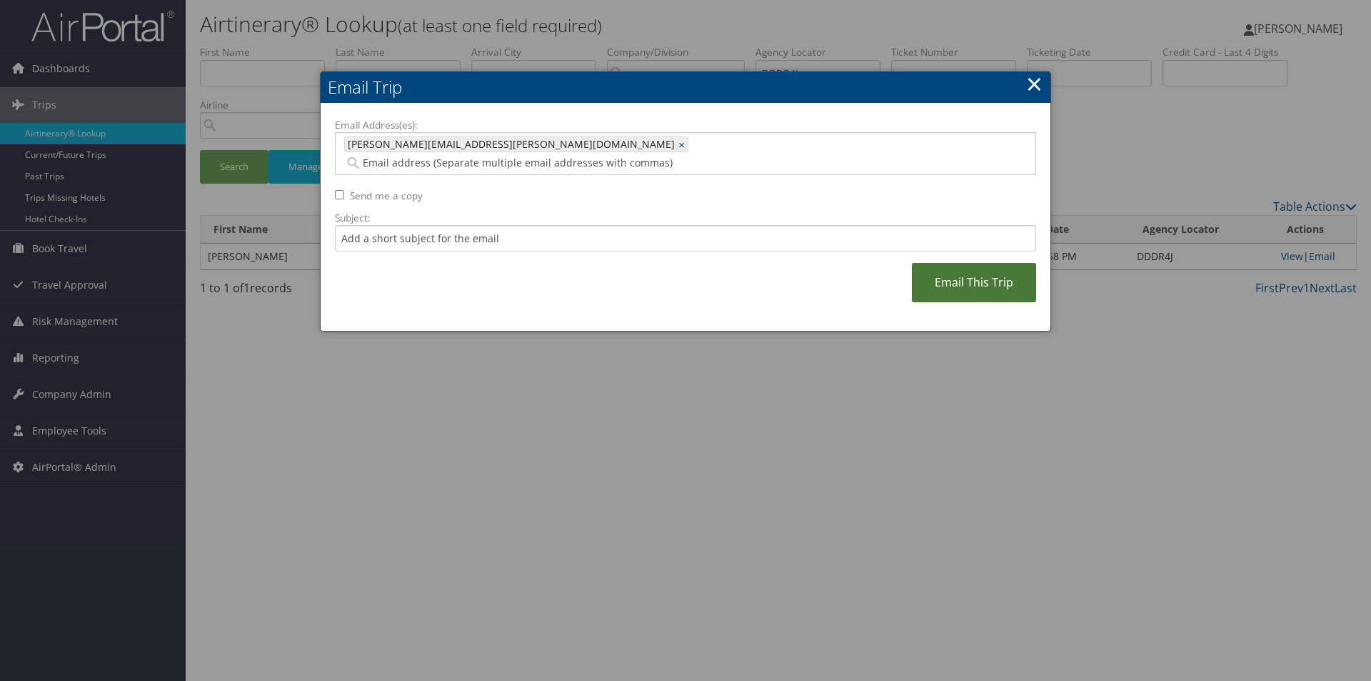 This screenshot has width=1371, height=681. I want to click on input: Email address (Separate multiple email addresses with commas), so click(596, 163).